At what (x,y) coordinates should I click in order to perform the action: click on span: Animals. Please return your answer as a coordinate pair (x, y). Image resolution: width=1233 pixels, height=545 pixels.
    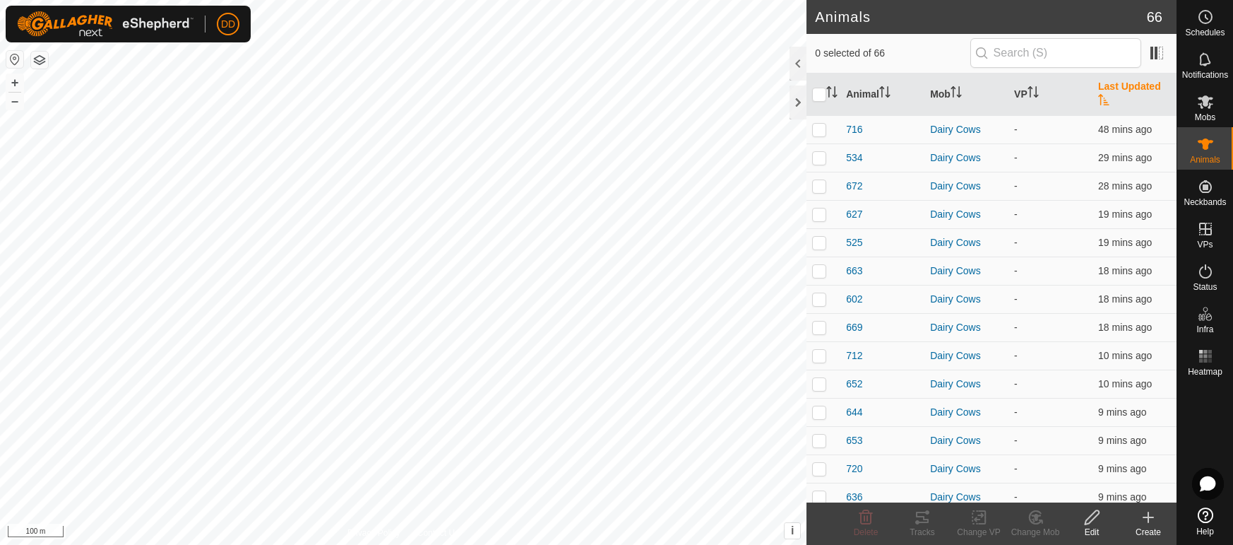
    Looking at the image, I should click on (1205, 160).